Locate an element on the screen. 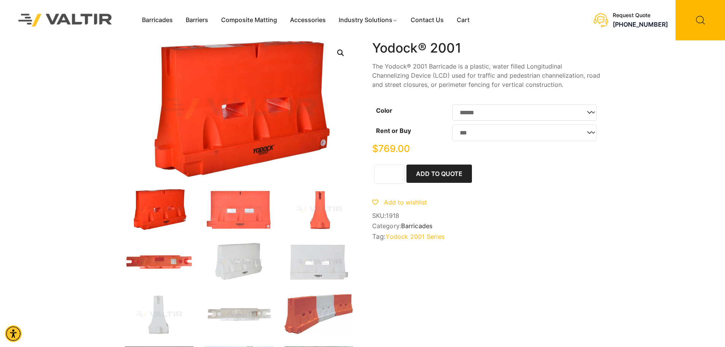 This screenshot has height=347, width=725. img: A bright orange traffic cone with a wide base and a narrow top, designed for road safety and traf... is located at coordinates (319, 209).